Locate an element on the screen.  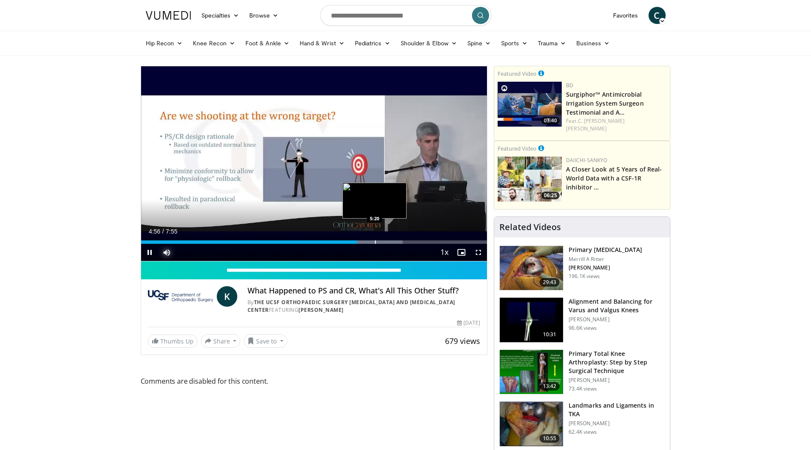
span: 10:31 is located at coordinates (550, 334).